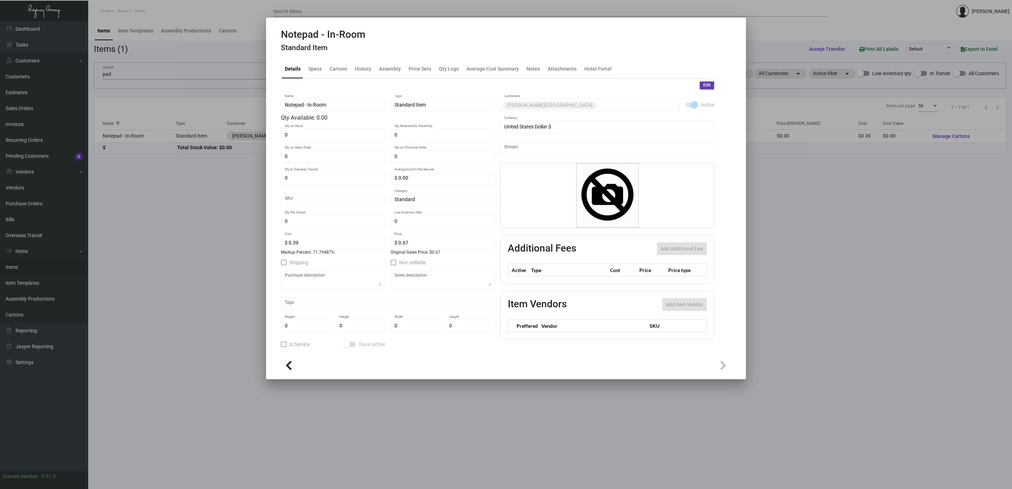 The width and height of the screenshot is (1012, 489). What do you see at coordinates (449, 68) in the screenshot?
I see `div: Qty Logs` at bounding box center [449, 68].